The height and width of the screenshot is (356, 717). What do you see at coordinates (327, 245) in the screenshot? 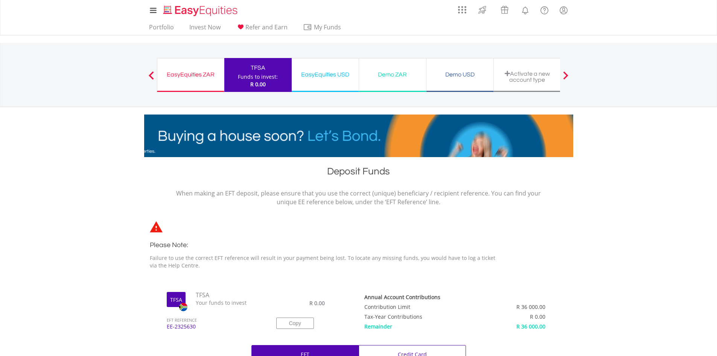
I see `h3: Please Note:` at bounding box center [327, 245].